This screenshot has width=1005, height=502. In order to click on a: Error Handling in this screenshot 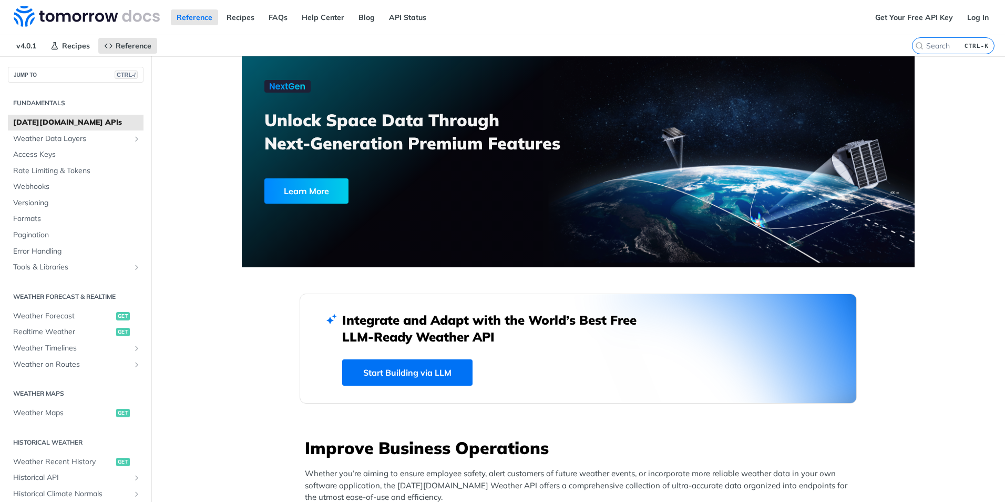, I will do `click(76, 251)`.